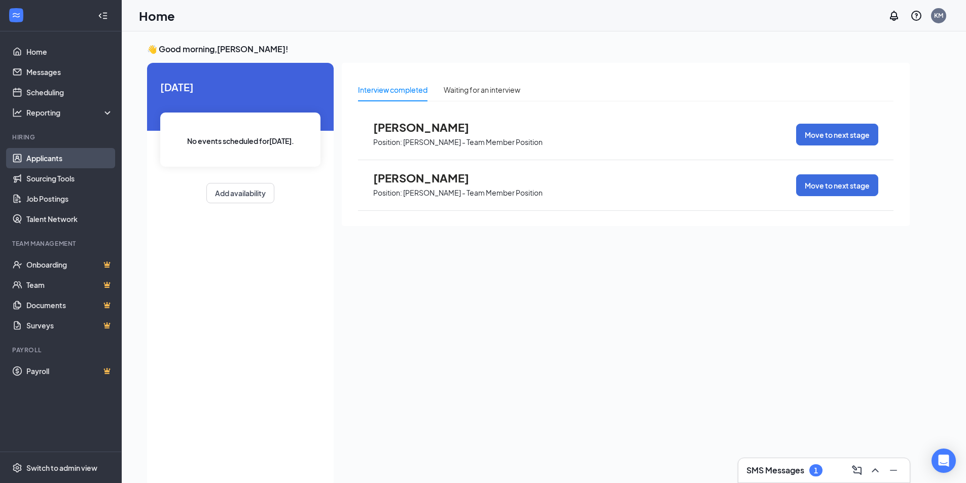 This screenshot has width=966, height=483. What do you see at coordinates (916, 16) in the screenshot?
I see `svg: QuestionInfo` at bounding box center [916, 16].